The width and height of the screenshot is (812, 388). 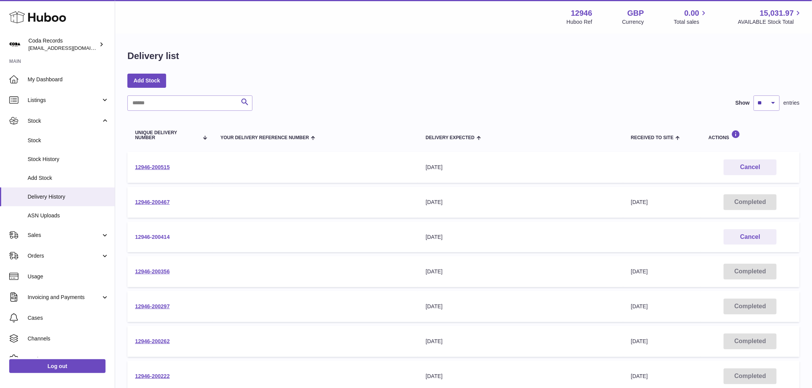 What do you see at coordinates (265, 138) in the screenshot?
I see `span: Your Delivery Reference Number` at bounding box center [265, 138].